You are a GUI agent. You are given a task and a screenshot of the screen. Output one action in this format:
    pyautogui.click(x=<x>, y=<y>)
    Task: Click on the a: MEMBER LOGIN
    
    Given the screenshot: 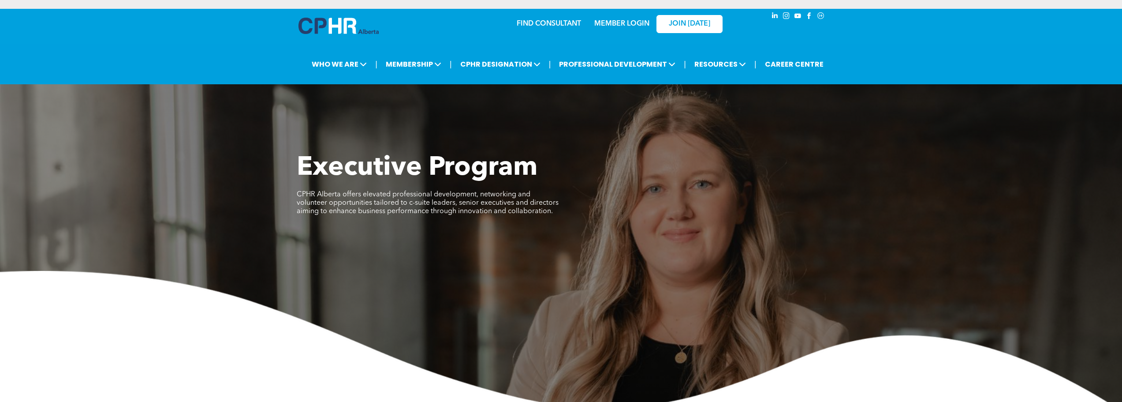 What is the action you would take?
    pyautogui.click(x=622, y=24)
    